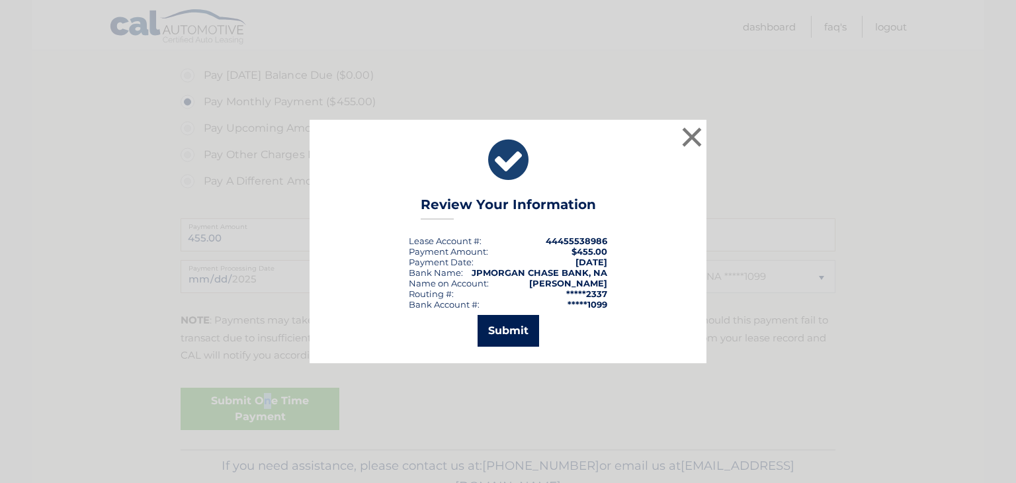 This screenshot has width=1016, height=483. I want to click on button: Submit, so click(508, 331).